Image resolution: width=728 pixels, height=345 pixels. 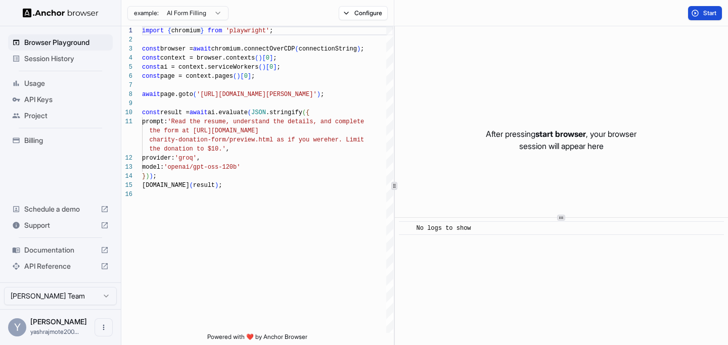 What do you see at coordinates (327, 49) in the screenshot?
I see `span: connectionString` at bounding box center [327, 49].